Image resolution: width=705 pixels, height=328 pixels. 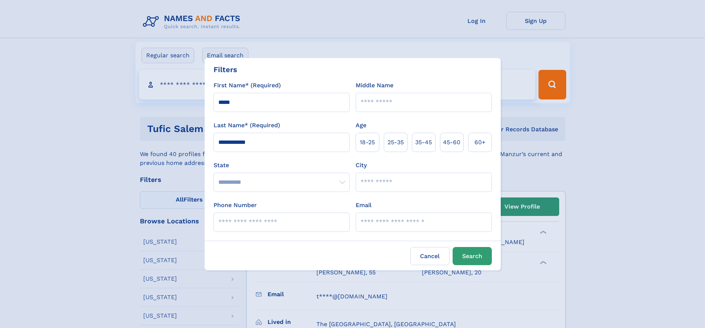 What do you see at coordinates (430, 256) in the screenshot?
I see `label: Cancel` at bounding box center [430, 256].